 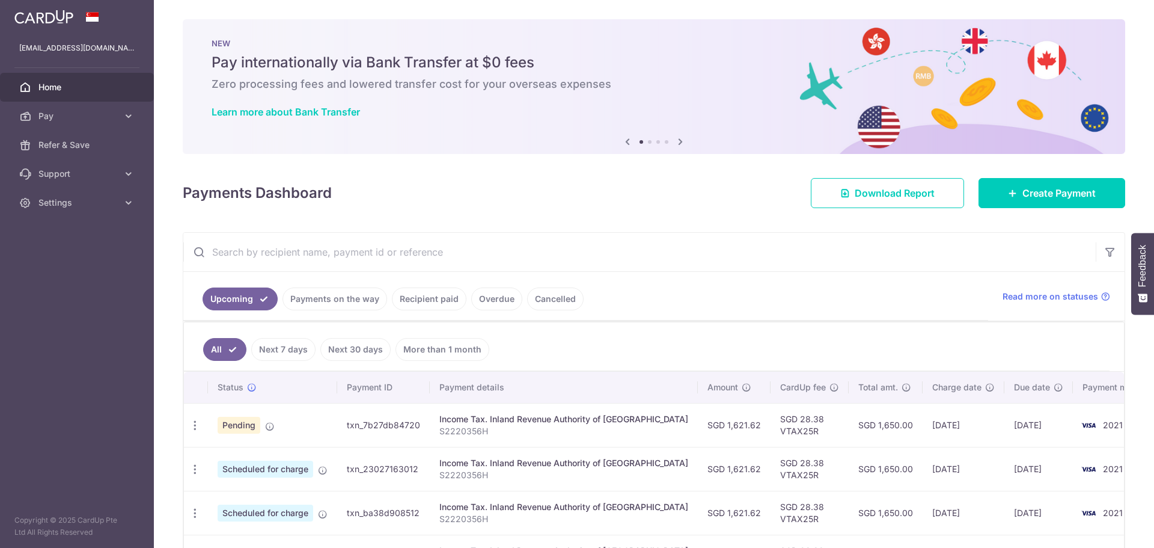 I want to click on th: Payment details, so click(x=564, y=387).